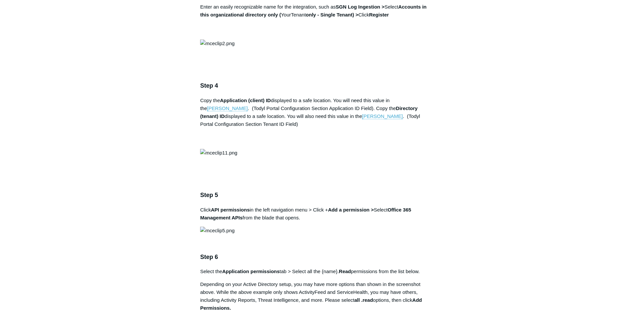 The width and height of the screenshot is (633, 312). Describe the element at coordinates (218, 153) in the screenshot. I see `img: mceclip11.png` at that location.